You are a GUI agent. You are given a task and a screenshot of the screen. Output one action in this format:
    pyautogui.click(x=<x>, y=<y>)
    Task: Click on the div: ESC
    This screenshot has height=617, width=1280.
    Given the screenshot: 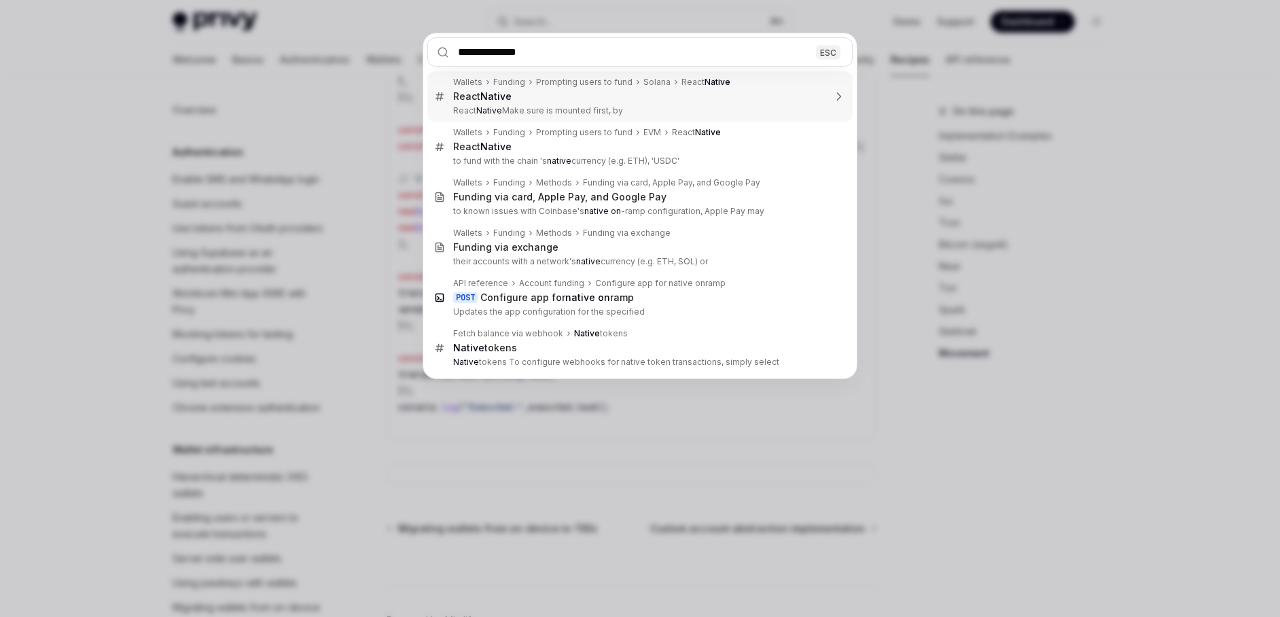 What is the action you would take?
    pyautogui.click(x=828, y=52)
    